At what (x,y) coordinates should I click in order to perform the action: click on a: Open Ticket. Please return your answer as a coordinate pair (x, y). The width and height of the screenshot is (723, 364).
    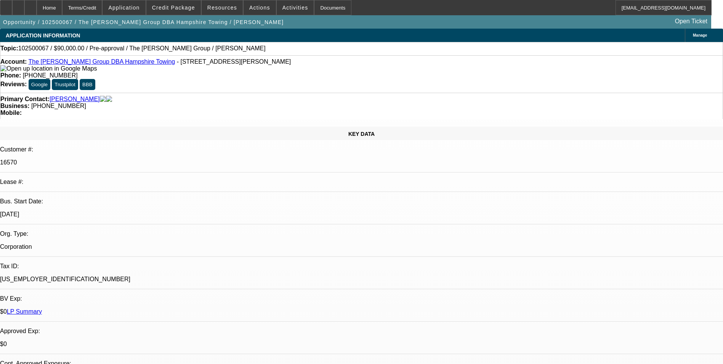
    Looking at the image, I should click on (691, 21).